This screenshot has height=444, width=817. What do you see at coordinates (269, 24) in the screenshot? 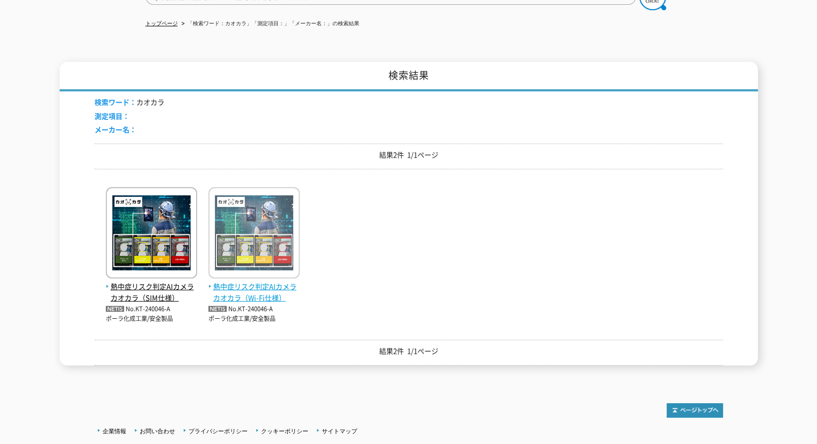
I see `li: 「検索ワード：カオカラ」「測定項目：」「メーカー名：」の検索結果` at bounding box center [269, 24].